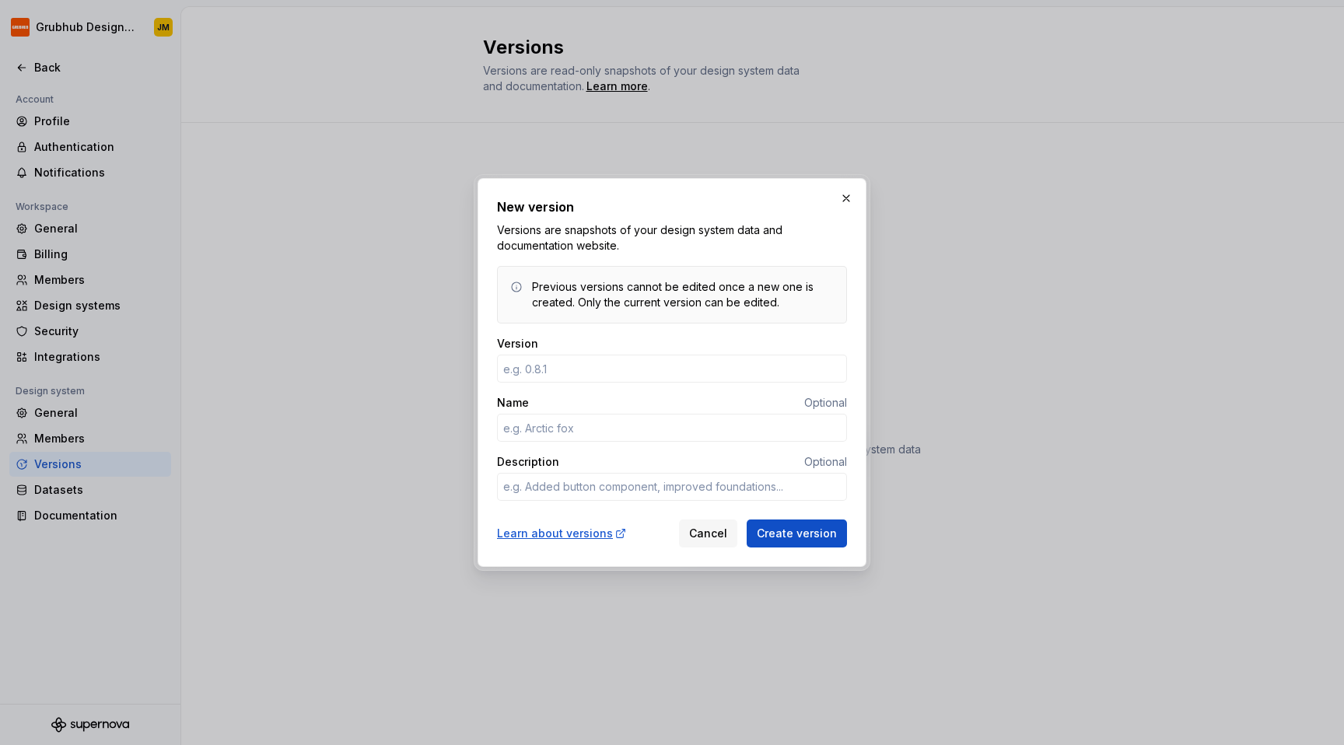  Describe the element at coordinates (528, 462) in the screenshot. I see `label: Description` at that location.